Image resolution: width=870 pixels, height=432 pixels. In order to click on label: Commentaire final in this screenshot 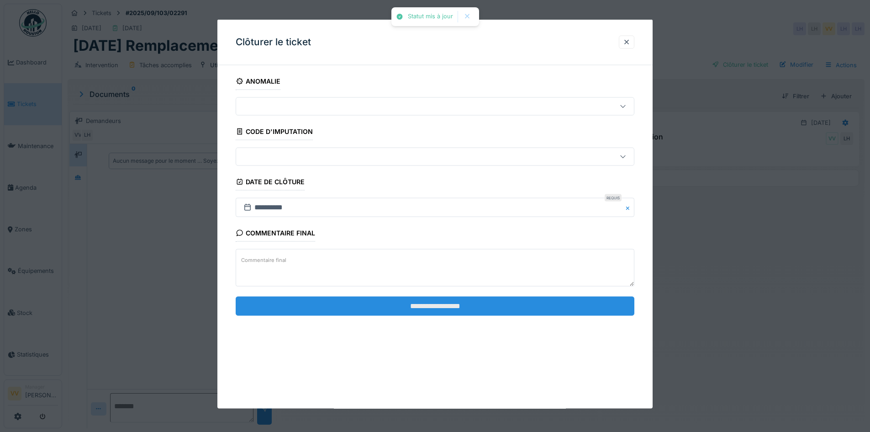, I will do `click(263, 259)`.